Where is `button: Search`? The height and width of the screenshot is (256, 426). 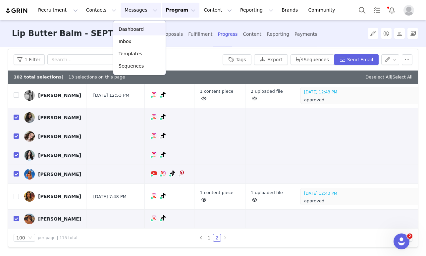
button: Search is located at coordinates (362, 10).